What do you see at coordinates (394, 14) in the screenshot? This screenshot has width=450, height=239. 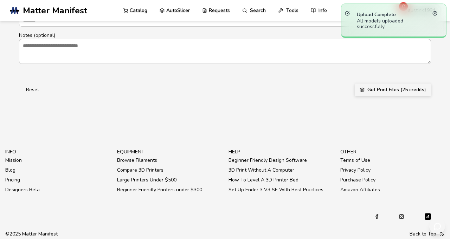 I see `p: Upload Complete` at bounding box center [394, 14].